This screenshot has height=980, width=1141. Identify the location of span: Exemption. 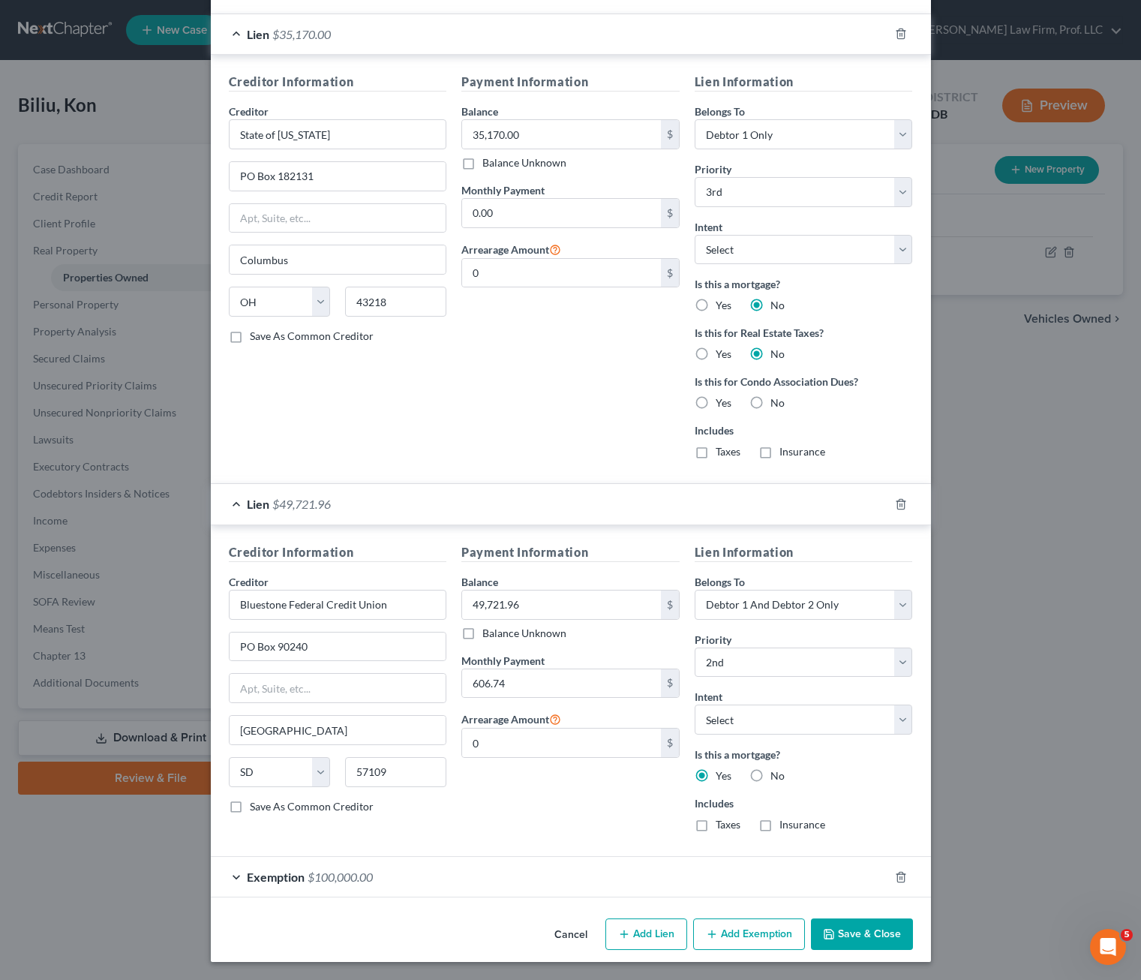
(275, 876).